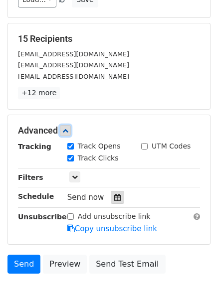 The width and height of the screenshot is (218, 307). Describe the element at coordinates (65, 264) in the screenshot. I see `a: Preview` at that location.